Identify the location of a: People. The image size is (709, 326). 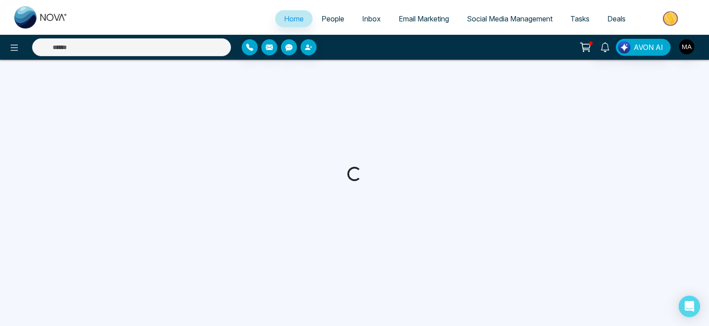
(333, 19).